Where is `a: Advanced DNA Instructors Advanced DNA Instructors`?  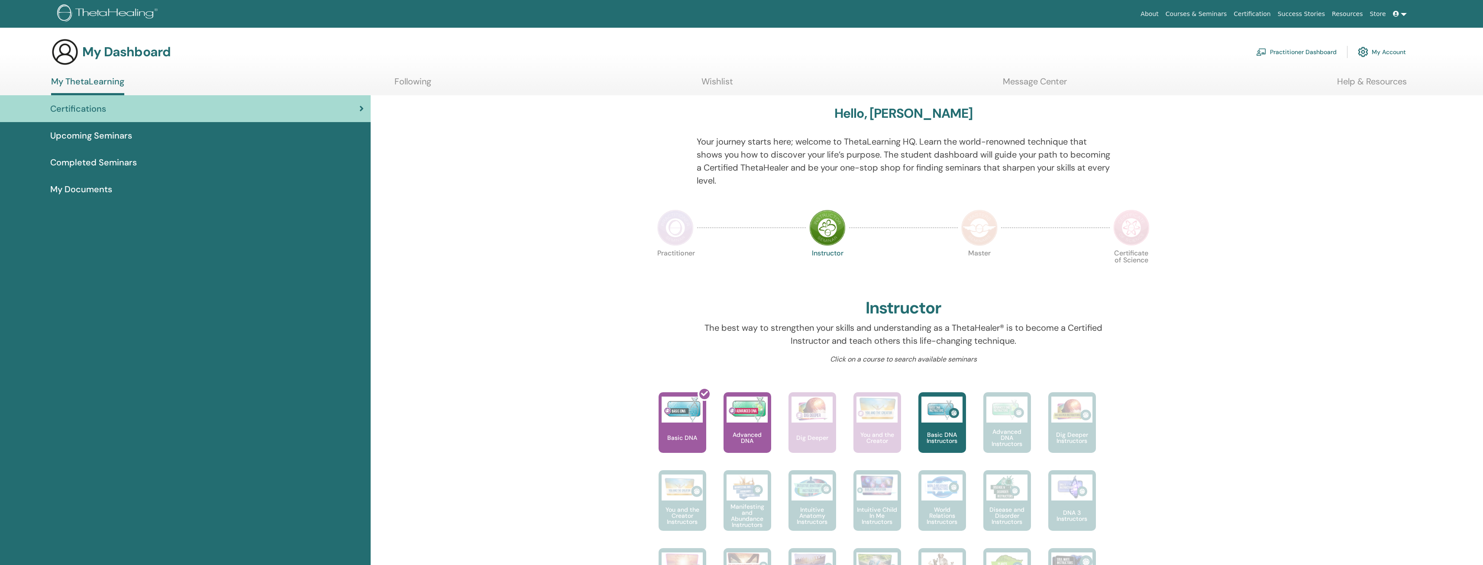
a: Advanced DNA Instructors Advanced DNA Instructors is located at coordinates (1007, 431).